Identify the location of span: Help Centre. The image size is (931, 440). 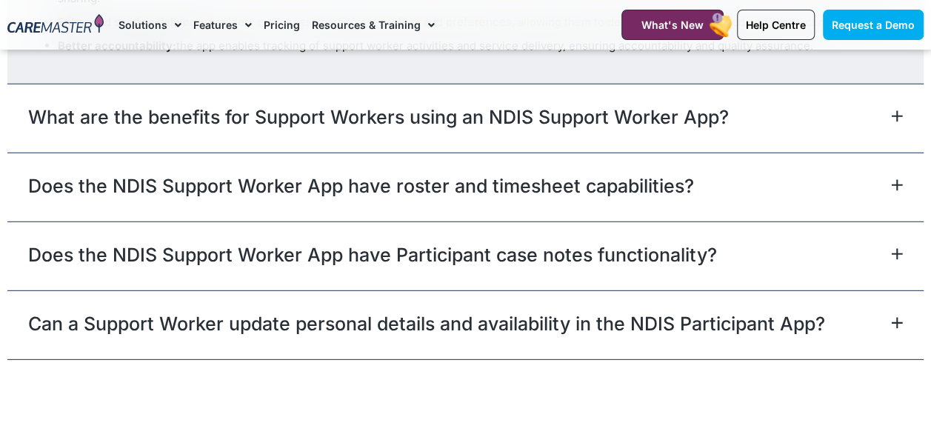
(776, 24).